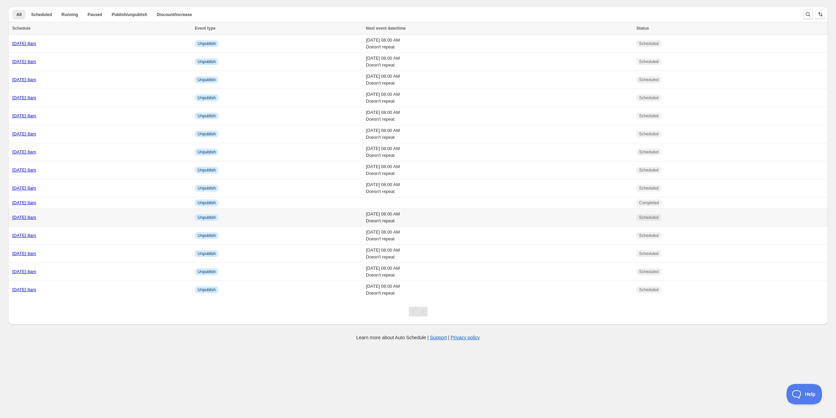 This screenshot has height=418, width=836. What do you see at coordinates (386, 28) in the screenshot?
I see `span: Next event date/time` at bounding box center [386, 28].